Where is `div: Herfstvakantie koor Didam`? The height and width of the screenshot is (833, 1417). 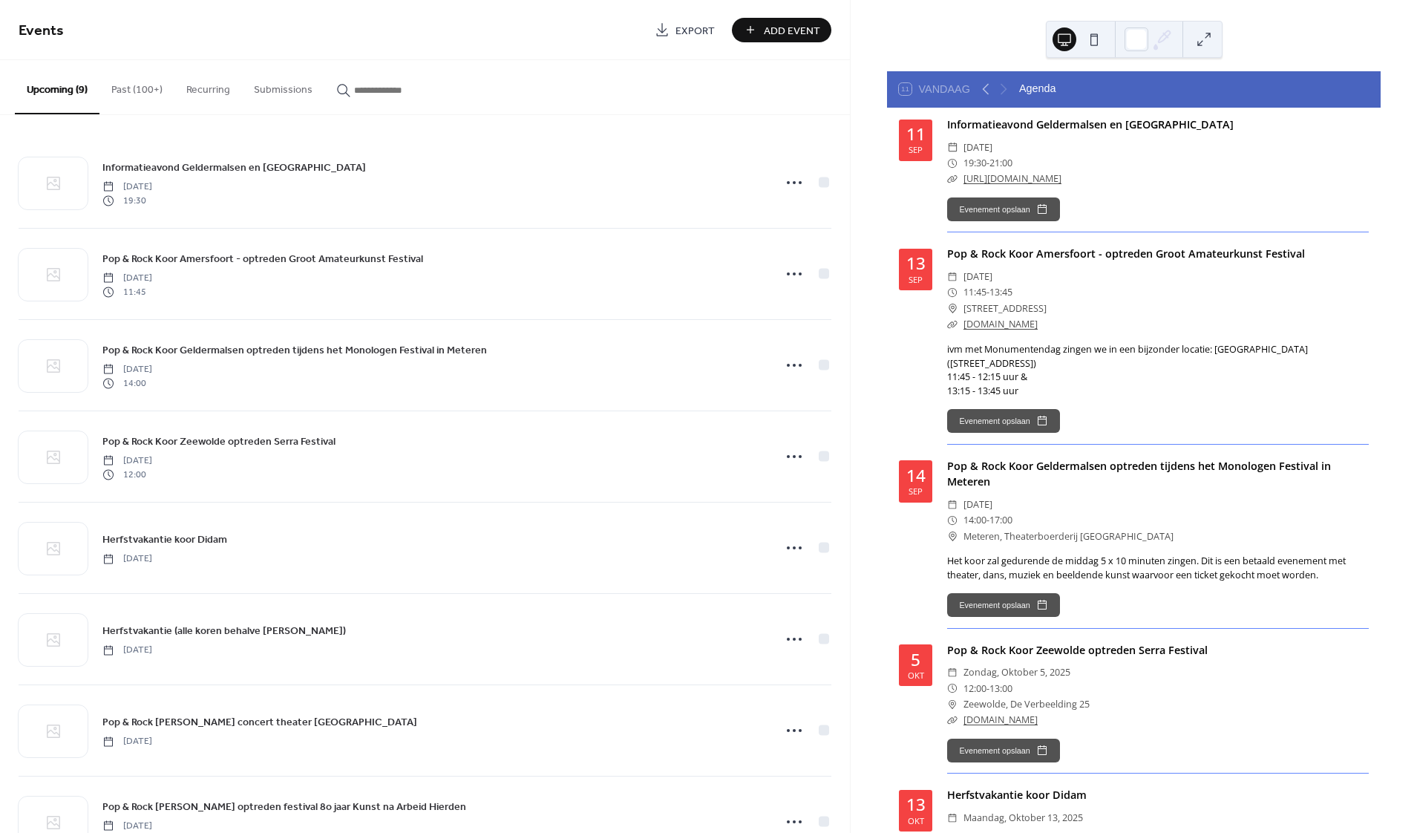
div: Herfstvakantie koor Didam is located at coordinates (1158, 795).